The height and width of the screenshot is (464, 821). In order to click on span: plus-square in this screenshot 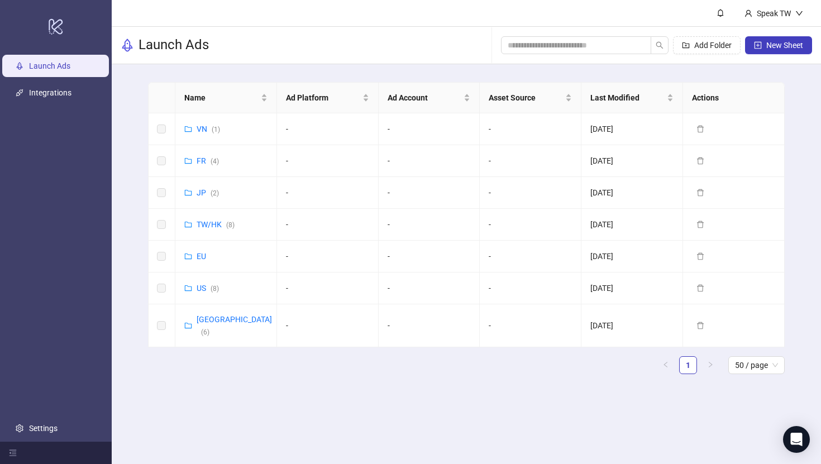, I will do `click(758, 45)`.